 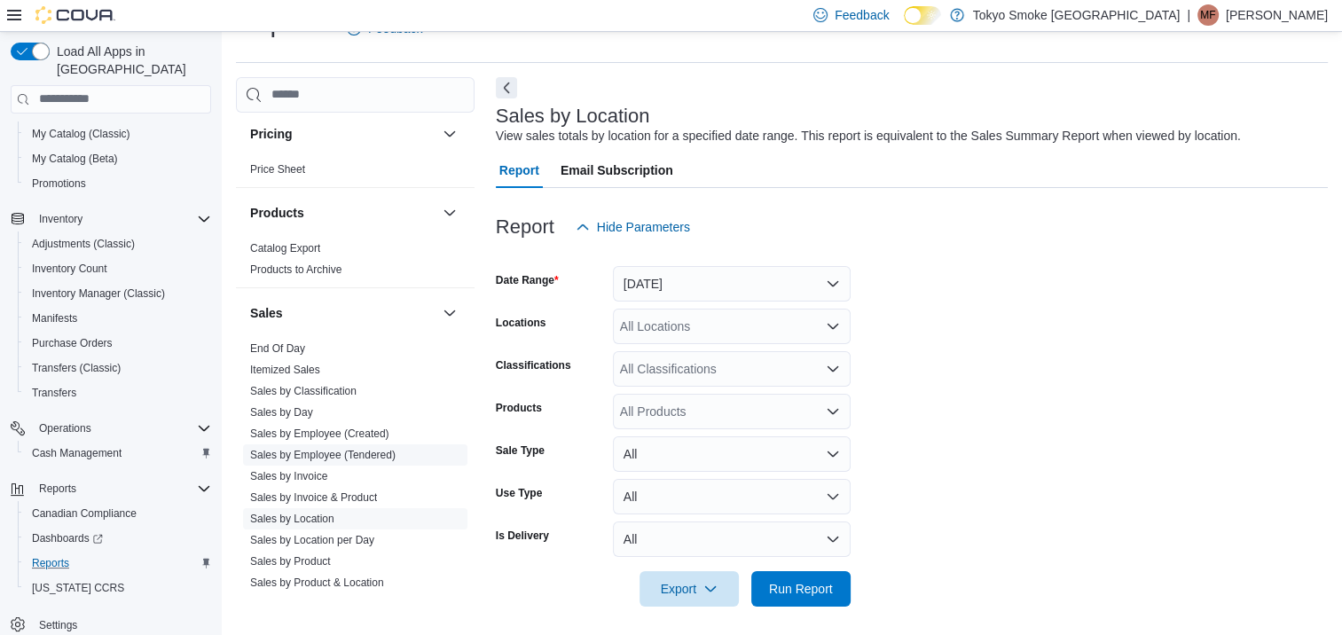 What do you see at coordinates (1208, 15) in the screenshot?
I see `div: Matthew Frolander` at bounding box center [1208, 15].